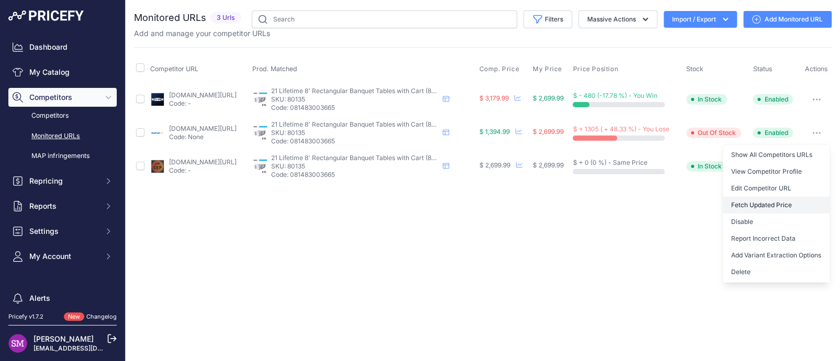  What do you see at coordinates (62, 193) in the screenshot?
I see `nav: Sidebar` at bounding box center [62, 193].